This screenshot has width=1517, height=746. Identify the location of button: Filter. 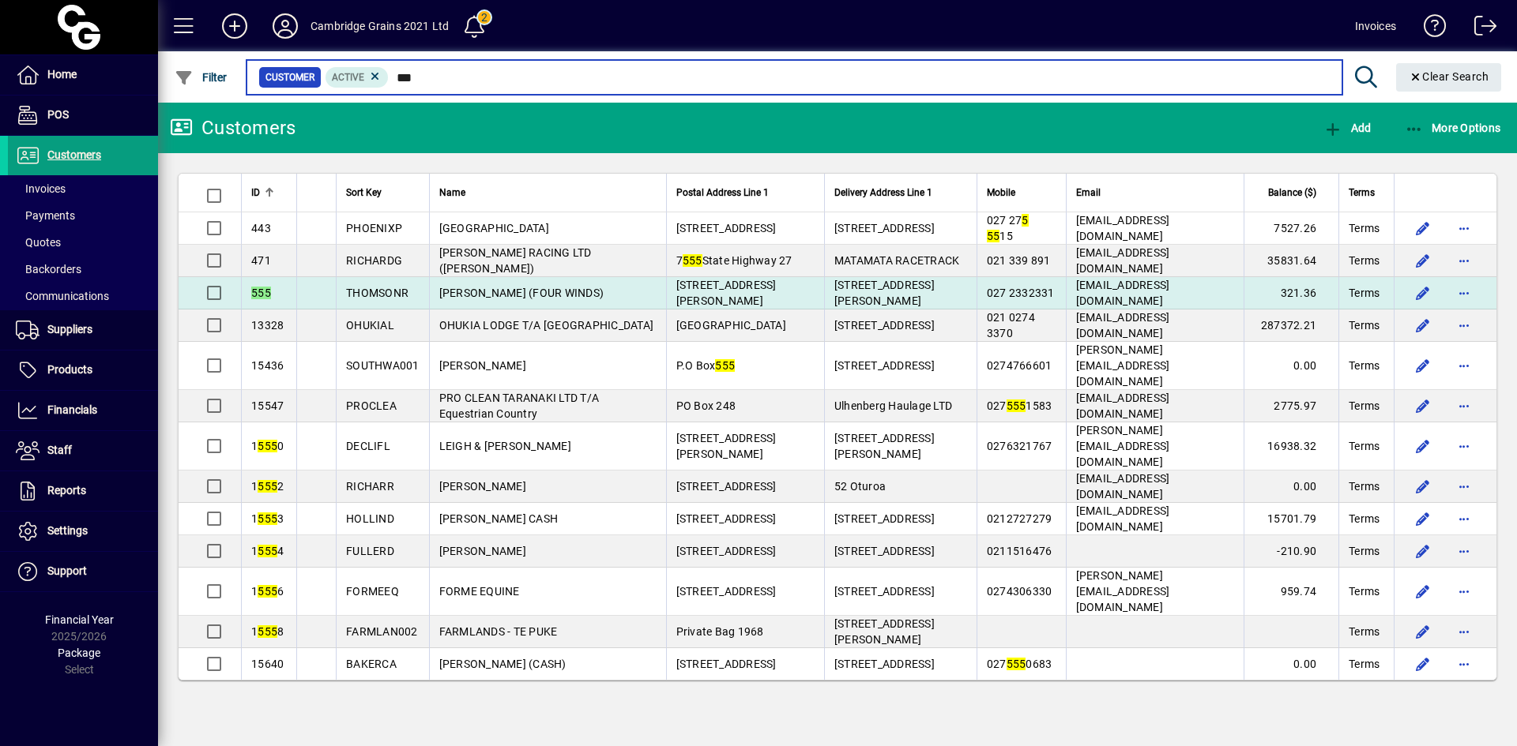
(201, 77).